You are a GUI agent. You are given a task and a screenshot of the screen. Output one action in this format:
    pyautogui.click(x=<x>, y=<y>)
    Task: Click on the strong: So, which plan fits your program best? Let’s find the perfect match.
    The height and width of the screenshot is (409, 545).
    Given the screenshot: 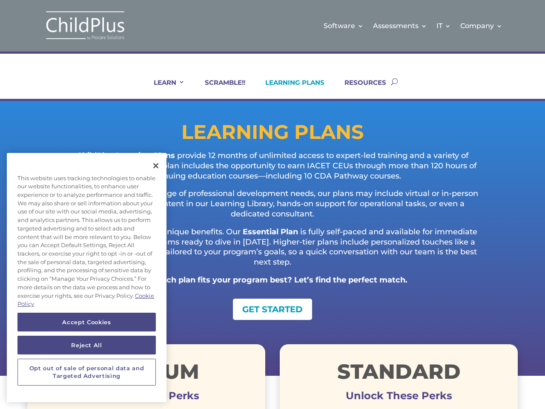 What is the action you would take?
    pyautogui.click(x=273, y=280)
    